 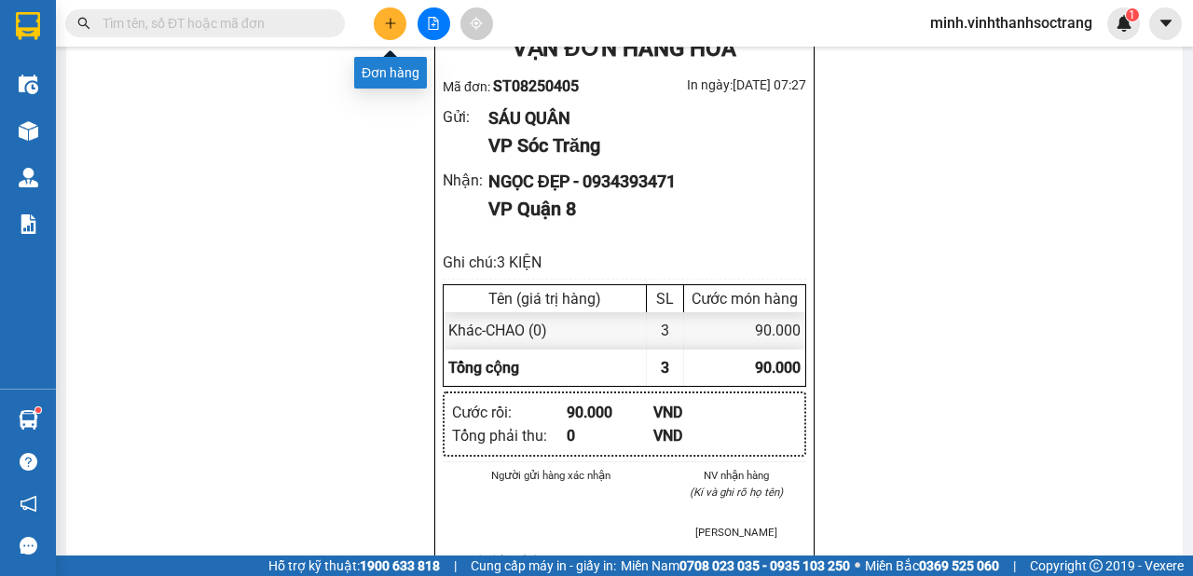 What do you see at coordinates (544, 298) in the screenshot?
I see `div: Tên (giá trị hàng)` at bounding box center [544, 298].